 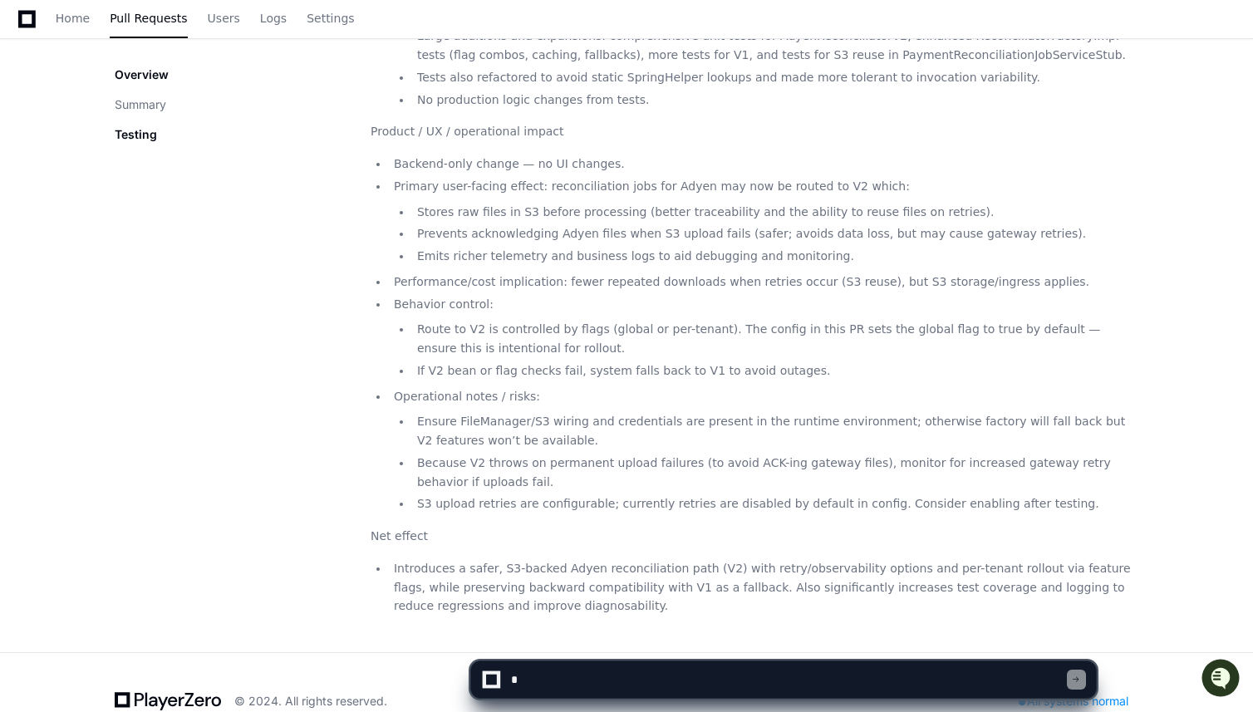 What do you see at coordinates (159, 180) in the screenshot?
I see `a: Powered byPylon` at bounding box center [159, 180].